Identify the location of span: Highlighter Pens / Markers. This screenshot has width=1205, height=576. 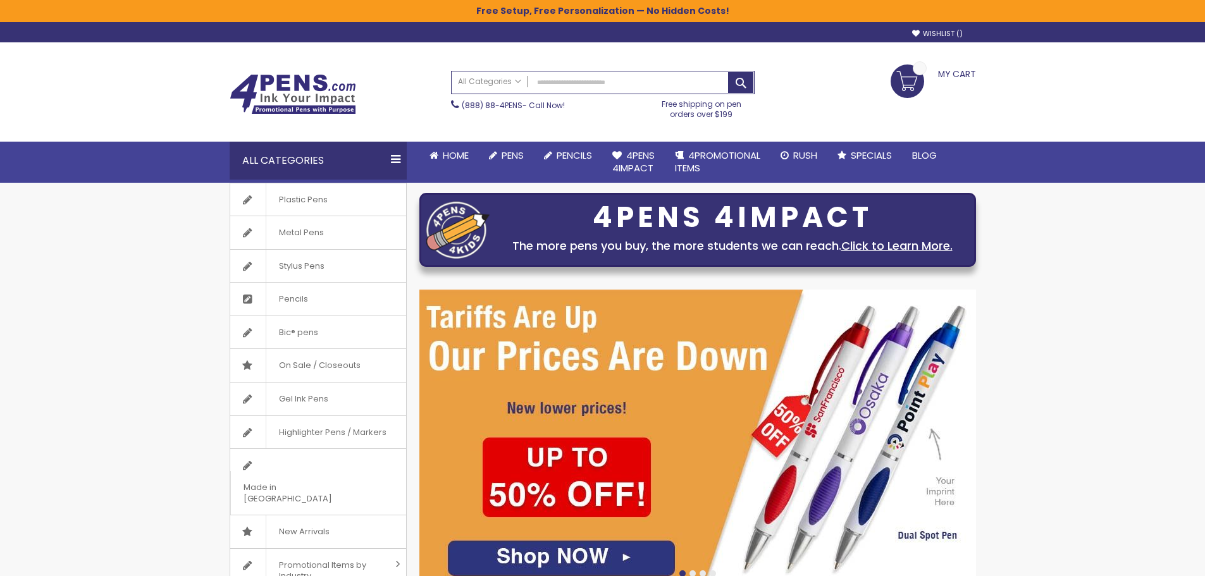
(332, 433).